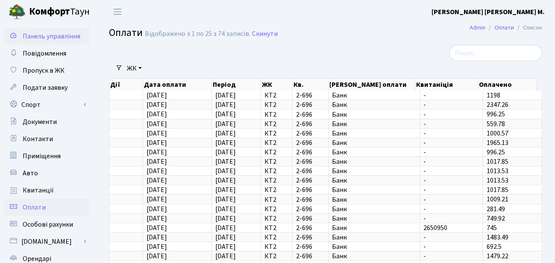 The width and height of the screenshot is (555, 263). What do you see at coordinates (47, 88) in the screenshot?
I see `a: Подати заявку` at bounding box center [47, 88].